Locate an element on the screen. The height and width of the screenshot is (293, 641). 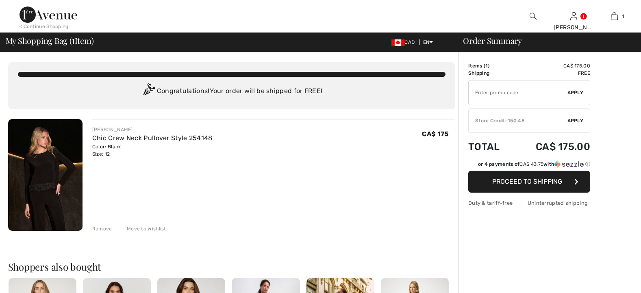
div: Color: Black Size: 12 is located at coordinates (152, 150).